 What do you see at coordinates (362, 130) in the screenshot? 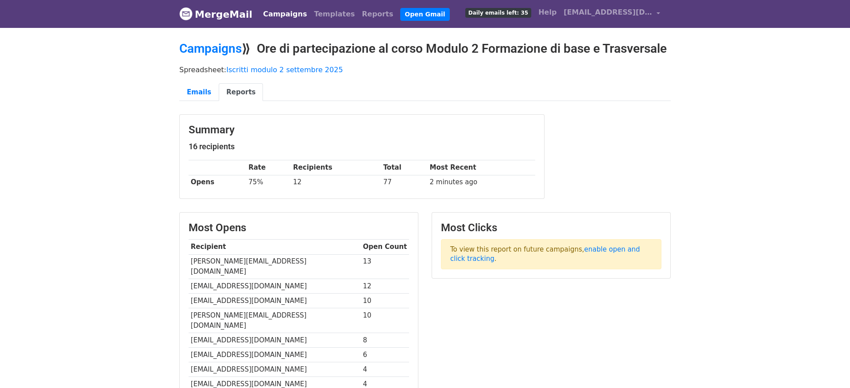
I see `h3: Summary` at bounding box center [362, 130].